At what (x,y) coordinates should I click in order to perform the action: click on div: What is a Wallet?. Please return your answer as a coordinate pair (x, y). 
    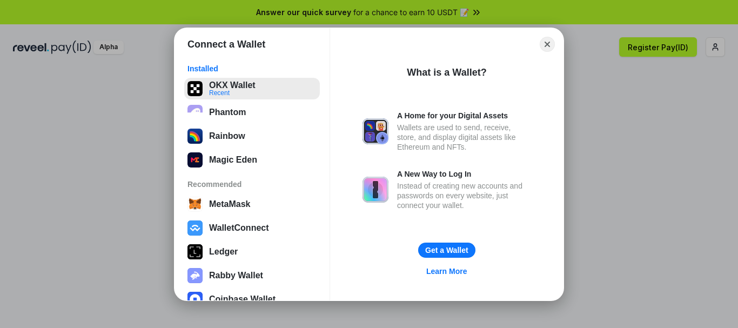
    Looking at the image, I should click on (446, 72).